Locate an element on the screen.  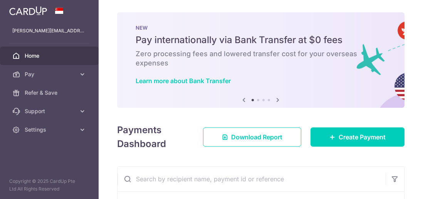
span: Pay is located at coordinates (50, 74).